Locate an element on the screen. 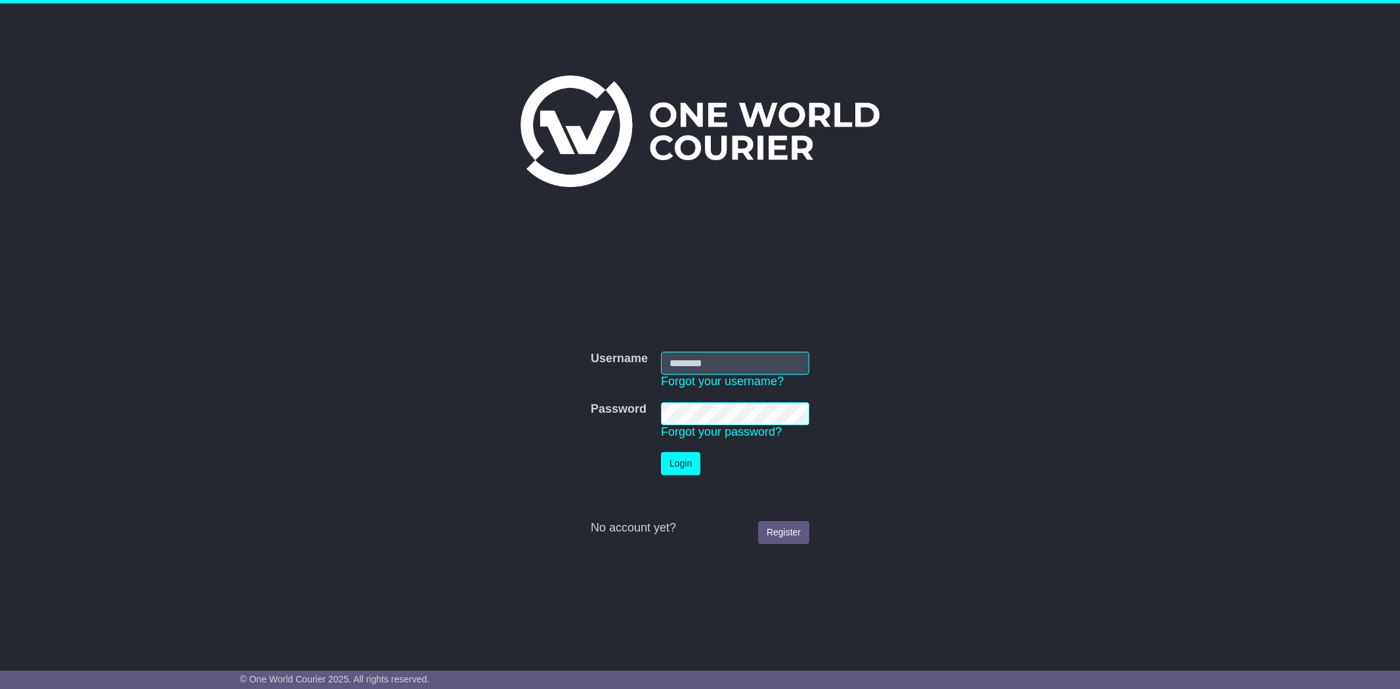 This screenshot has height=689, width=1400. label: Password is located at coordinates (618, 410).